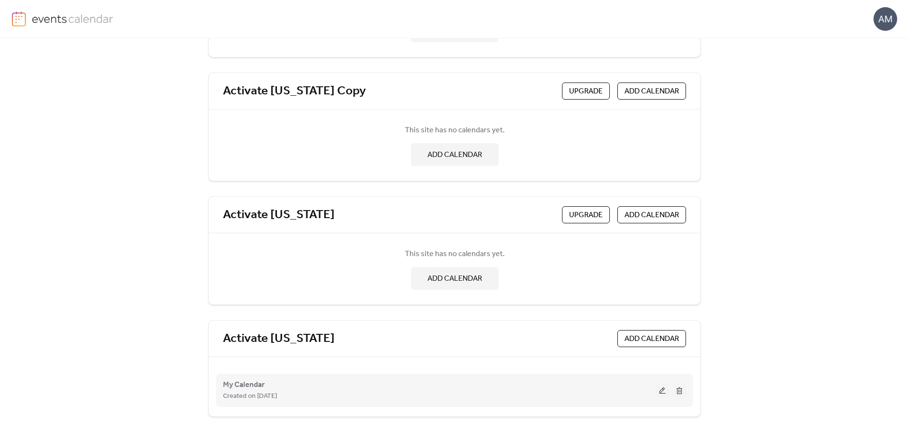 Image resolution: width=909 pixels, height=432 pixels. Describe the element at coordinates (244, 384) in the screenshot. I see `a: My Calendar` at that location.